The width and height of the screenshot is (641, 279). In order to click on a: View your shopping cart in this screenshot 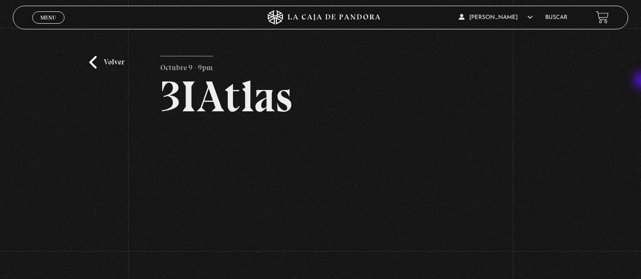, I will do `click(602, 17)`.